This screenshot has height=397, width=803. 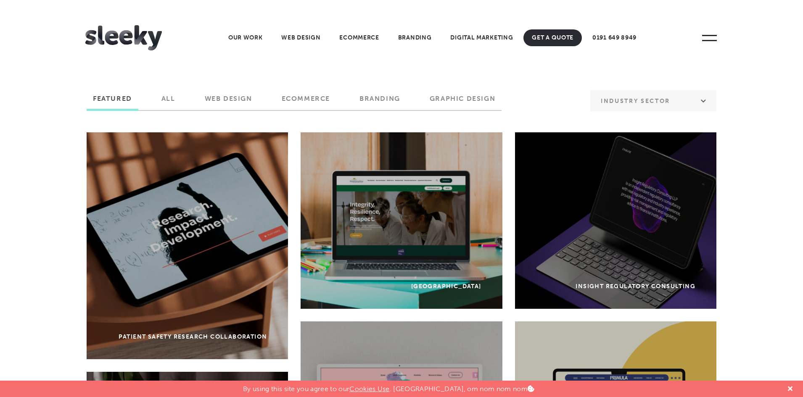 I want to click on a: Branding, so click(x=415, y=38).